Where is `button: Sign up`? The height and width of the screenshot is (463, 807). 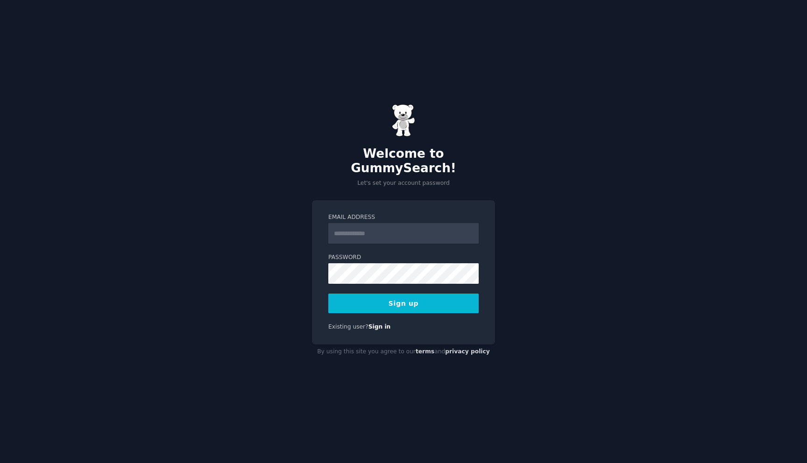
button: Sign up is located at coordinates (404, 304).